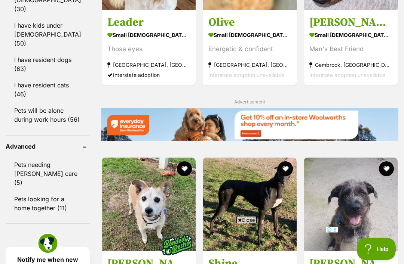 This screenshot has height=264, width=404. What do you see at coordinates (250, 205) in the screenshot?
I see `img: Shine - Greyhound Dog` at bounding box center [250, 205].